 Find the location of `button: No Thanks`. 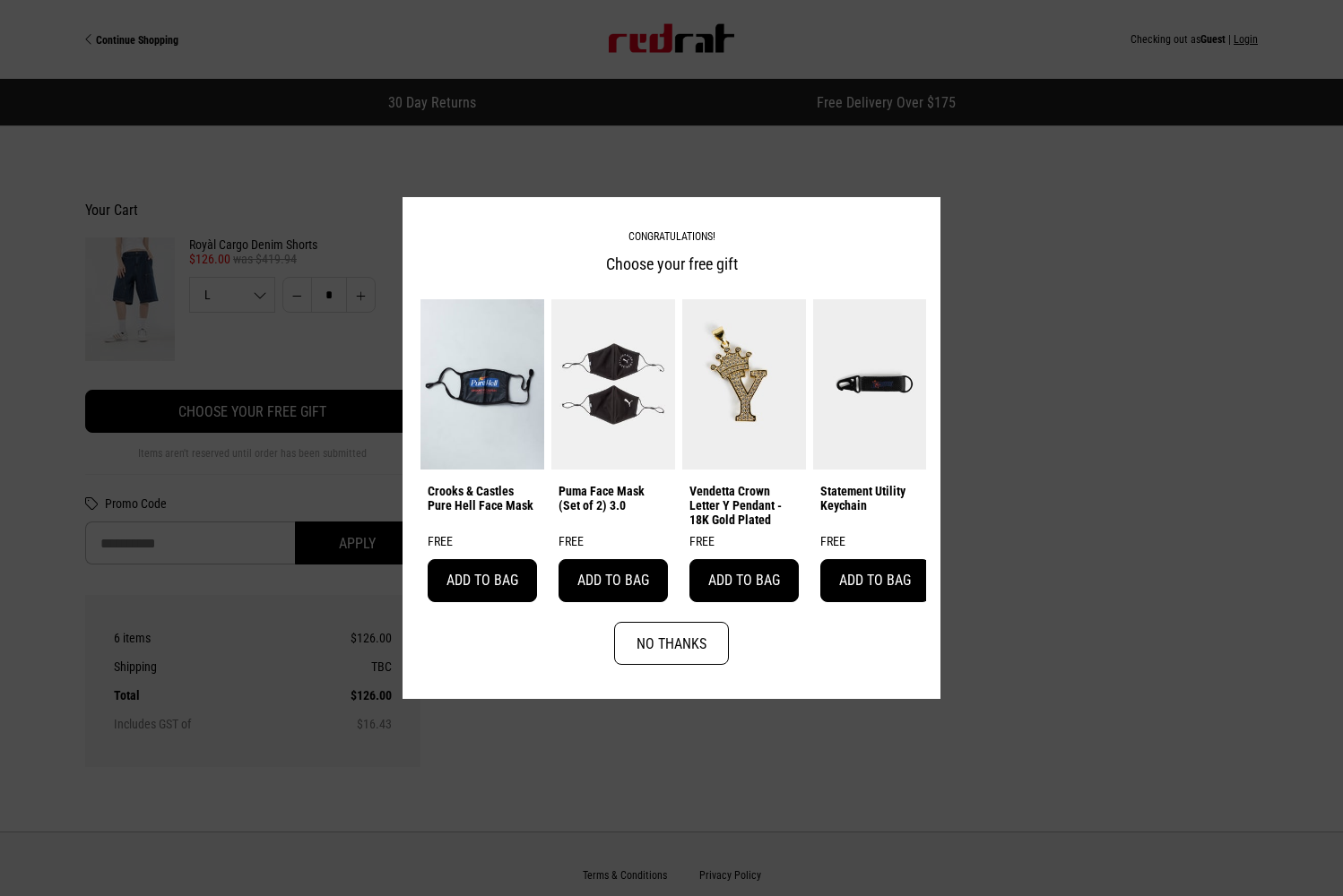

button: No Thanks is located at coordinates (672, 643).